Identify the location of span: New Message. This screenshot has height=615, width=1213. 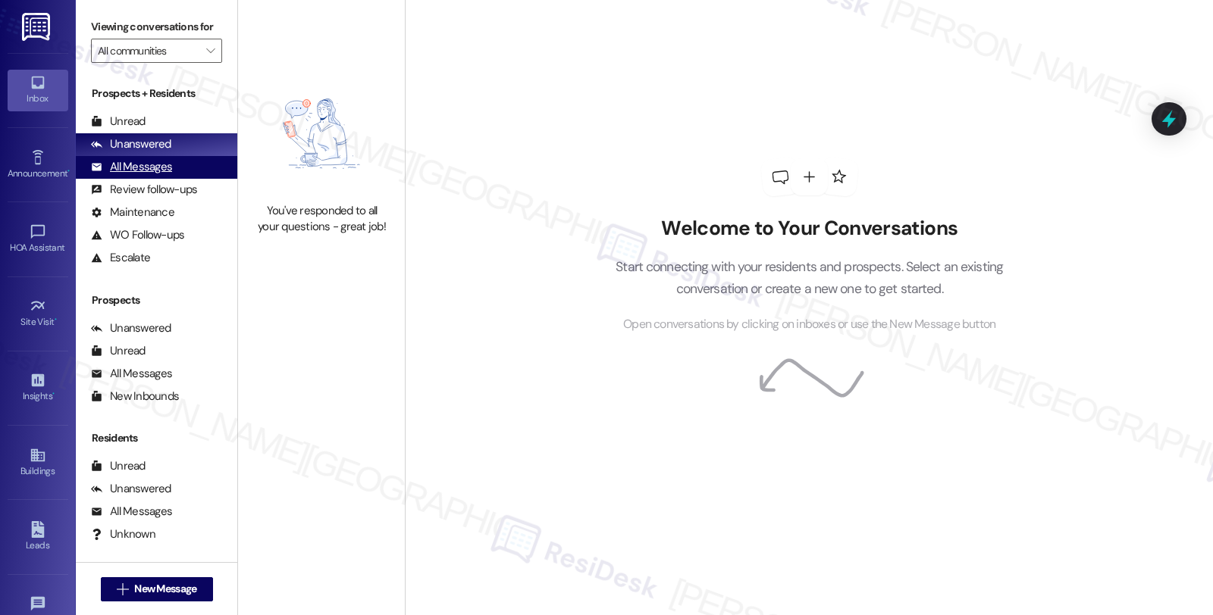
(165, 589).